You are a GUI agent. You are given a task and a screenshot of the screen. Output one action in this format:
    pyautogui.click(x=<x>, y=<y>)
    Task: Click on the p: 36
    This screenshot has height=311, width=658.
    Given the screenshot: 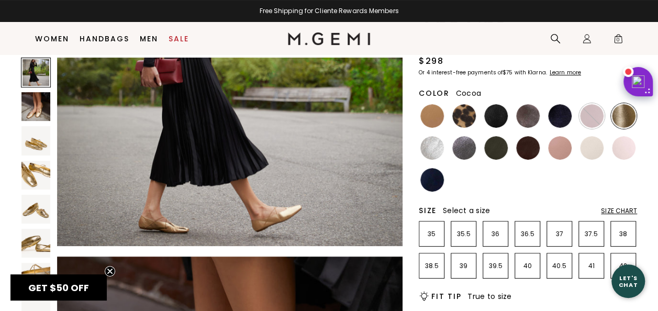 What is the action you would take?
    pyautogui.click(x=495, y=234)
    